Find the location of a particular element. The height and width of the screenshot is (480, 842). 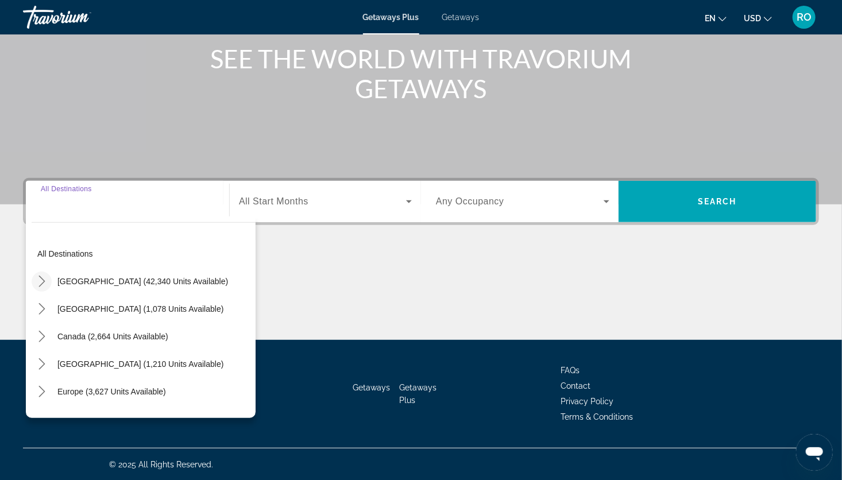

button: Change currency is located at coordinates (757, 18).